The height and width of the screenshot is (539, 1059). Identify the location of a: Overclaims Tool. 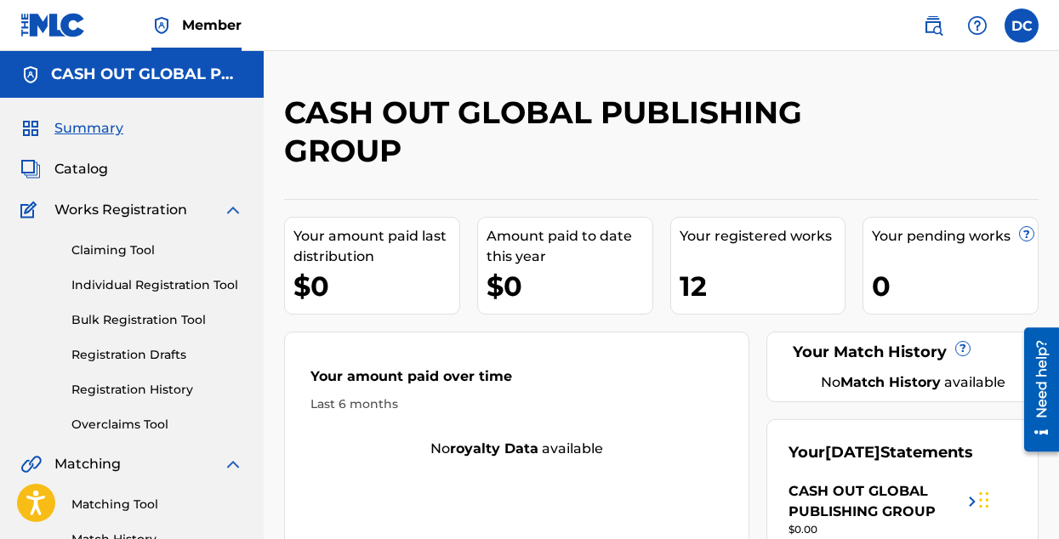
(157, 425).